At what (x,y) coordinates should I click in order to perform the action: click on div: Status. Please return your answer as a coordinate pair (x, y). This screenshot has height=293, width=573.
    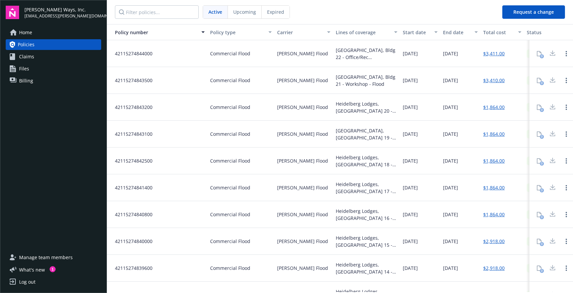
    Looking at the image, I should click on (549, 32).